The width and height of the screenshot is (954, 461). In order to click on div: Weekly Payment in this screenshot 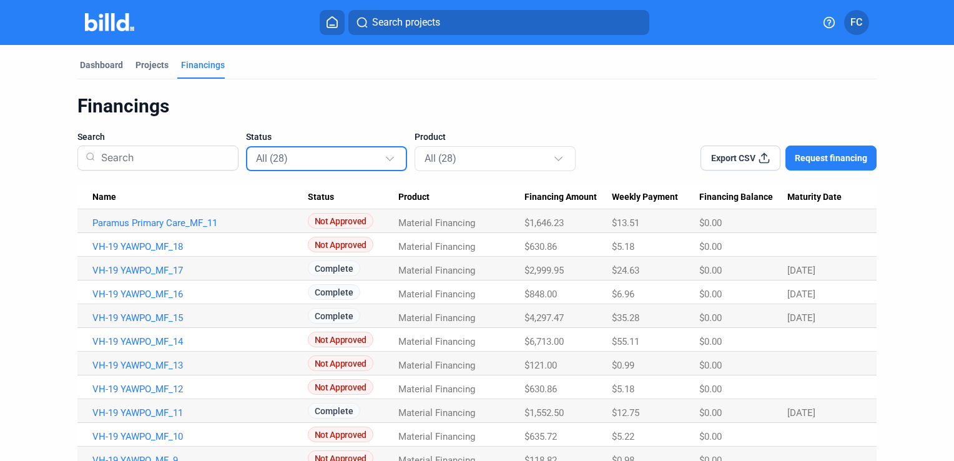, I will do `click(656, 197)`.